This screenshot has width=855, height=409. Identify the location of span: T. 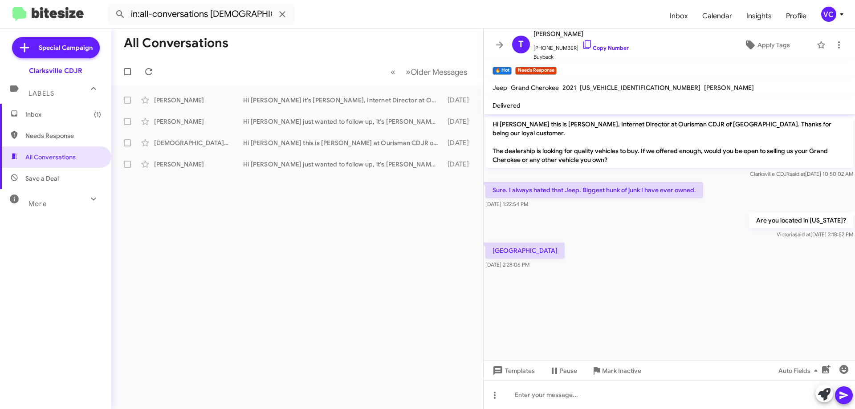
(521, 45).